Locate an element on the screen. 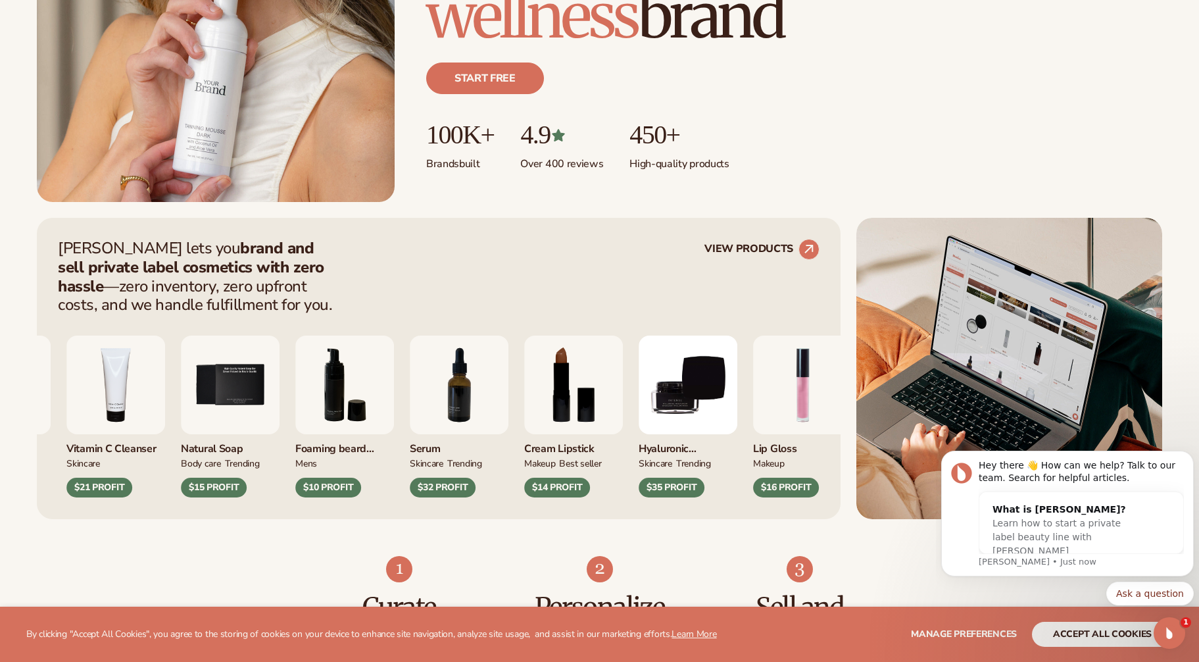 This screenshot has width=1199, height=662. div: 4 / 9 is located at coordinates (116, 416).